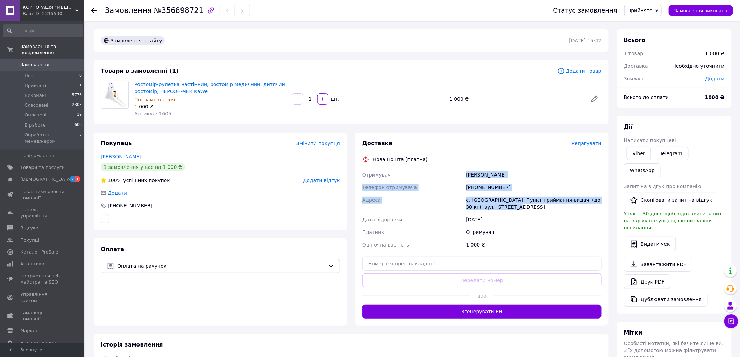 The image size is (740, 357). What do you see at coordinates (53, 14) in the screenshot?
I see `div: Ваш ID: 2315530` at bounding box center [53, 14].